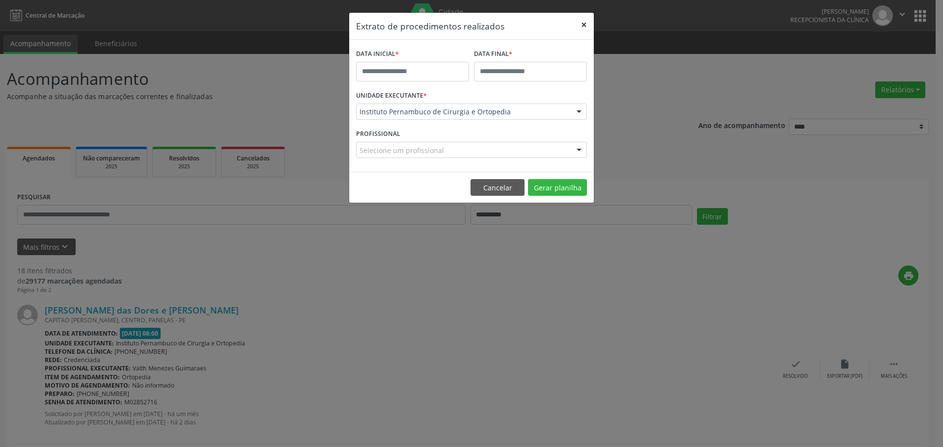 The image size is (943, 447). What do you see at coordinates (493, 54) in the screenshot?
I see `label: DATA FINAL` at bounding box center [493, 54].